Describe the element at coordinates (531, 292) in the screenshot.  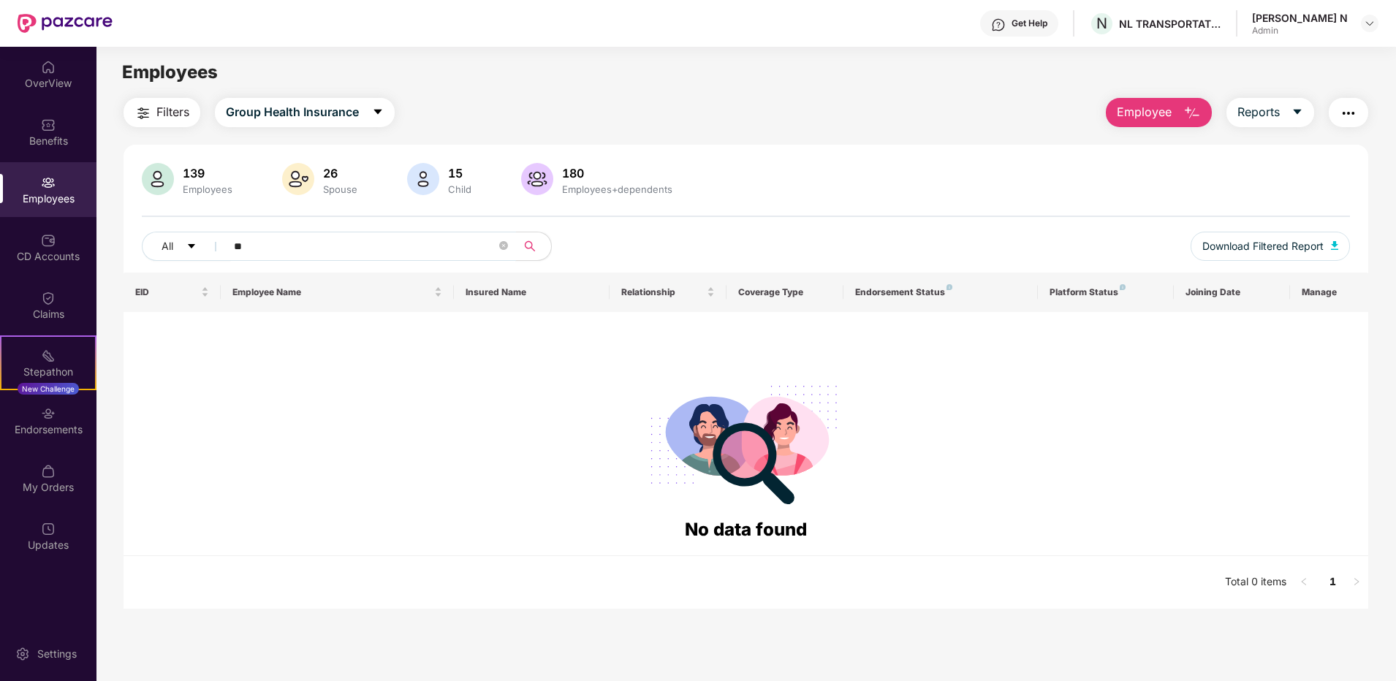
I see `th: Insured Name` at that location.